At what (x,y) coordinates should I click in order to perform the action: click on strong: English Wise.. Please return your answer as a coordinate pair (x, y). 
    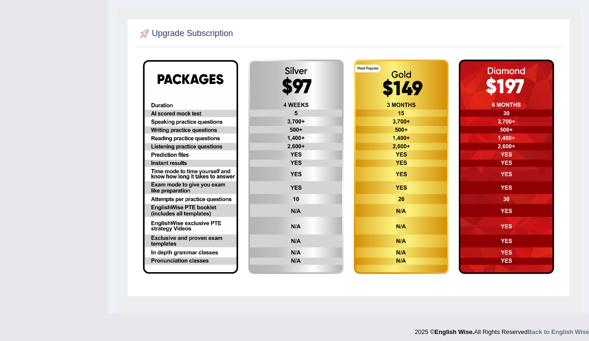
    Looking at the image, I should click on (454, 332).